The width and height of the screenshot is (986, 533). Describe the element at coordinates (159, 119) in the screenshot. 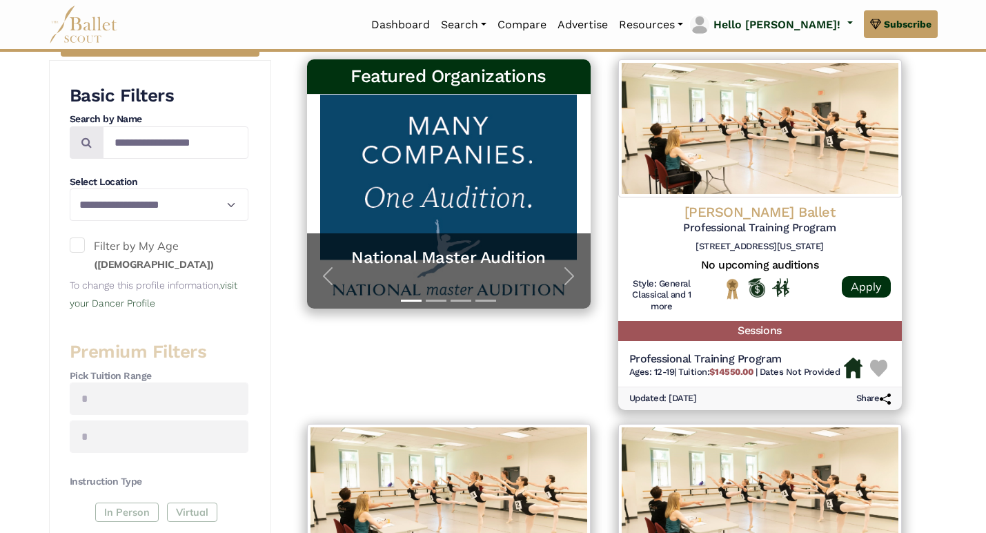

I see `h4: Search by Name` at that location.